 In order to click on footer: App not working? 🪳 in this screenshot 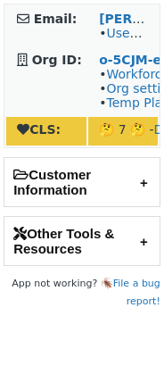, I will do `click(82, 293)`.